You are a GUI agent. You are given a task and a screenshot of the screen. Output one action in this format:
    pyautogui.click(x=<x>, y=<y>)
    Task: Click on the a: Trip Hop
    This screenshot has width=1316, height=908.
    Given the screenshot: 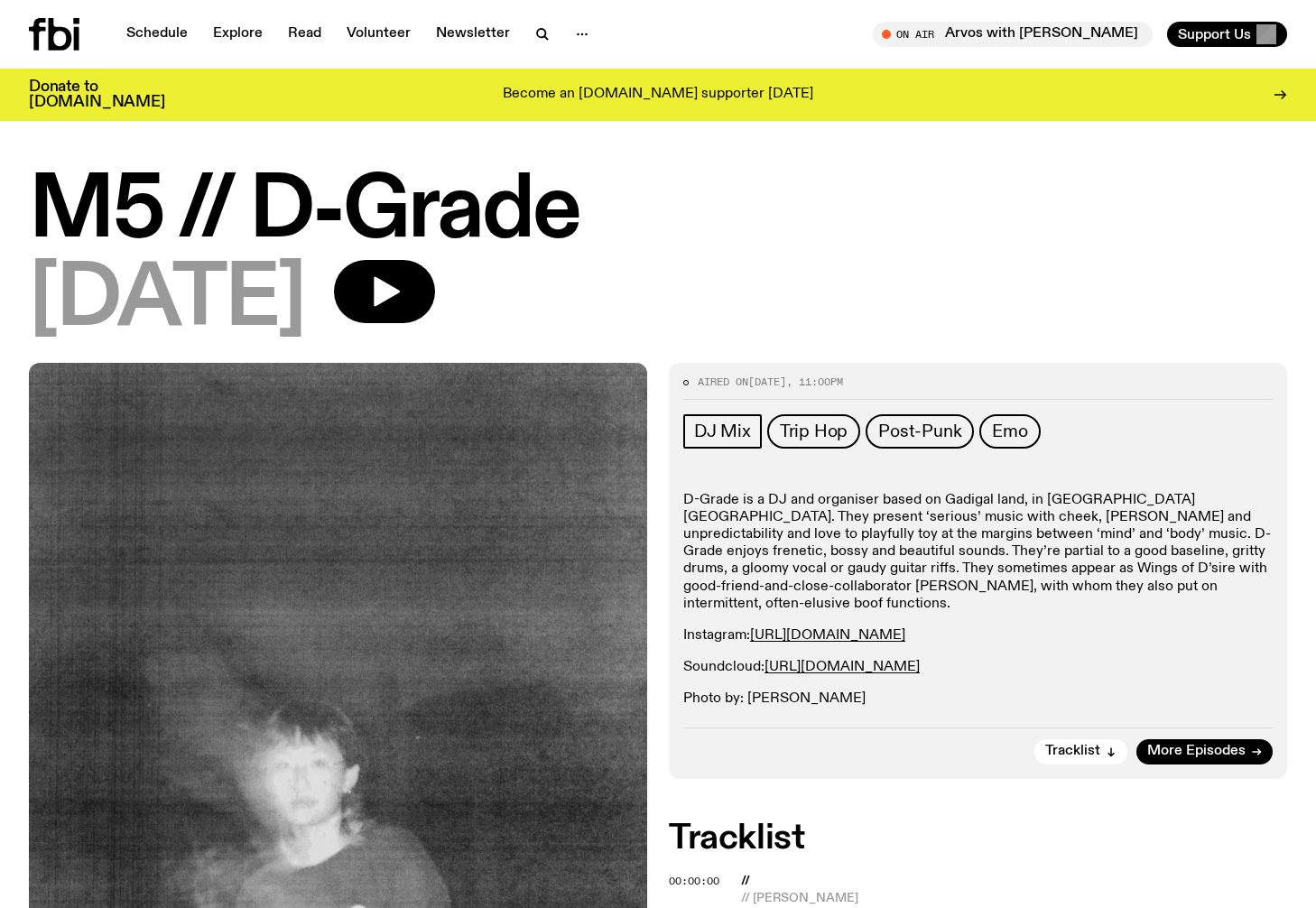 What is the action you would take?
    pyautogui.click(x=814, y=432)
    